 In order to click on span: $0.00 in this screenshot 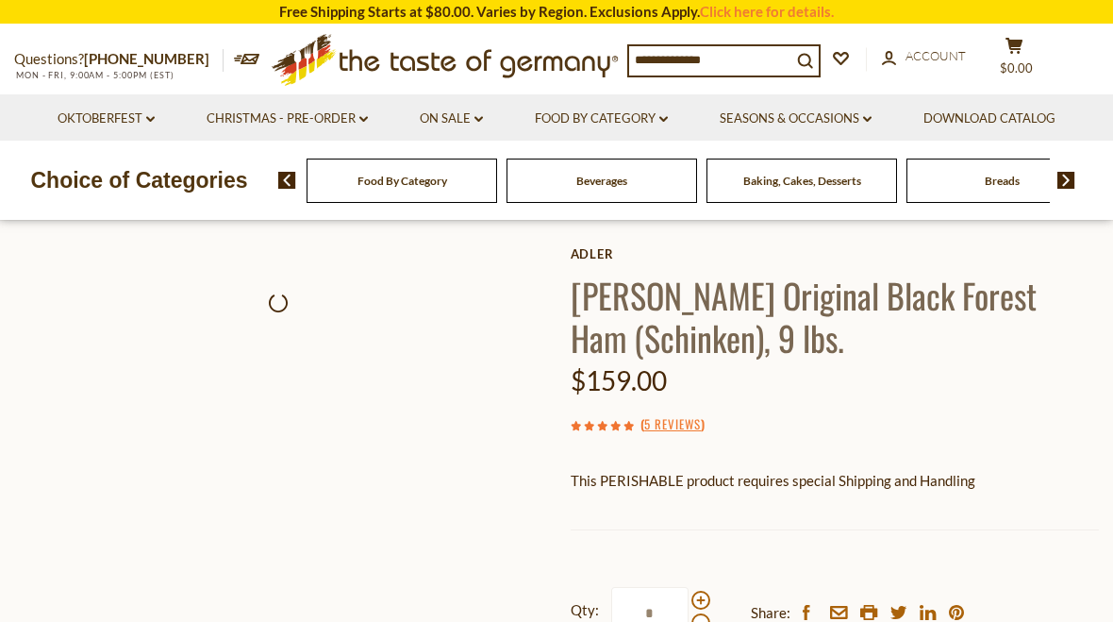, I will do `click(1016, 68)`.